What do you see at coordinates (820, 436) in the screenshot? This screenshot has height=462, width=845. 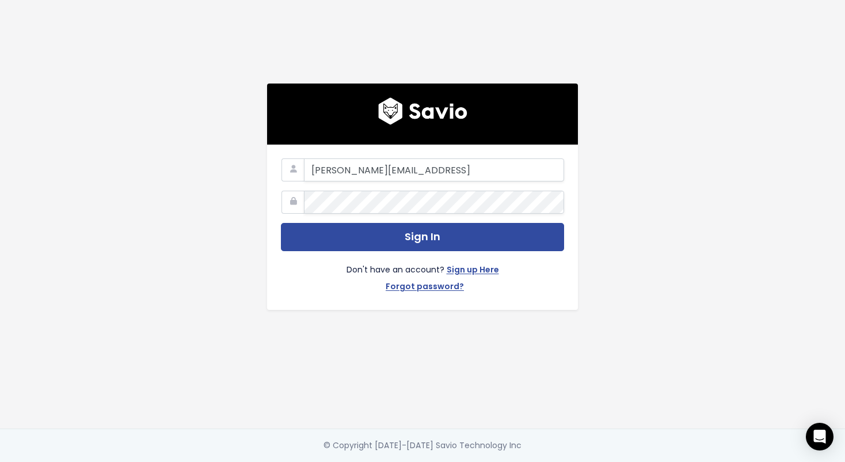 I see `div: Open Intercom Messenger` at bounding box center [820, 436].